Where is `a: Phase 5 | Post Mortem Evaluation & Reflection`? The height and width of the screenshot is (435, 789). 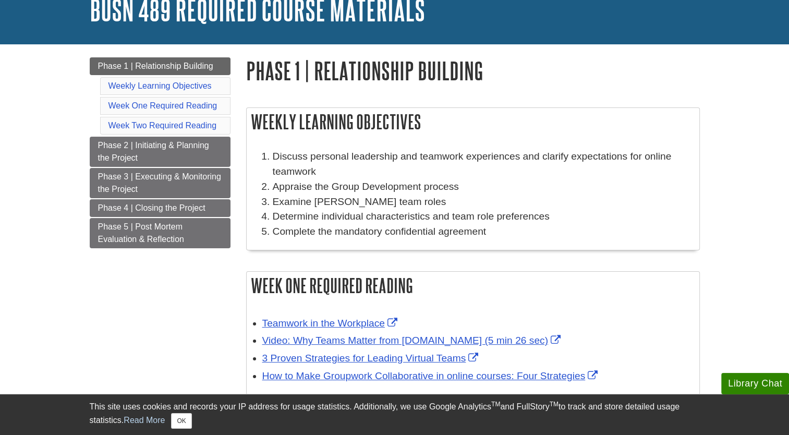
a: Phase 5 | Post Mortem Evaluation & Reflection is located at coordinates (160, 233).